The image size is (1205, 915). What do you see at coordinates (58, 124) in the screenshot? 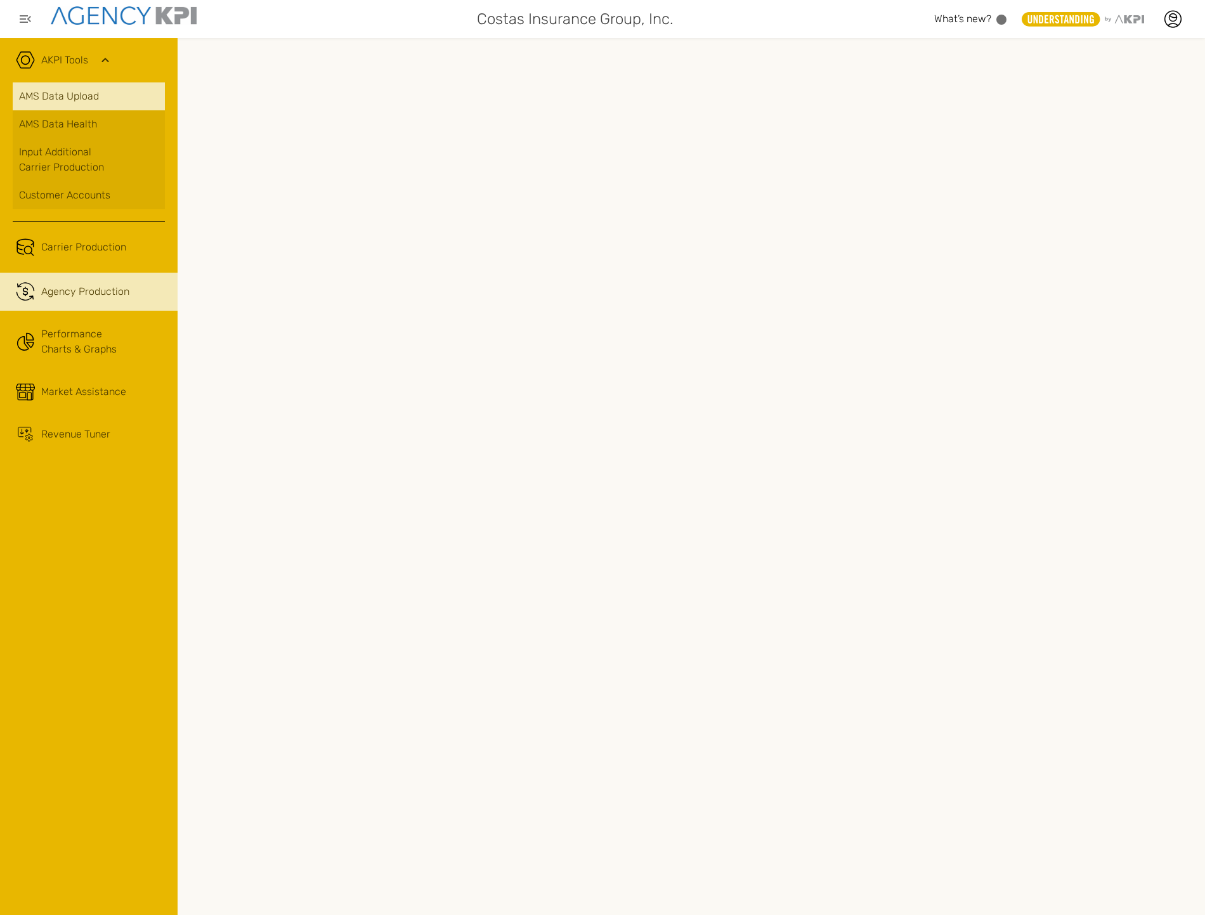
I see `span: AMS Data Health` at bounding box center [58, 124].